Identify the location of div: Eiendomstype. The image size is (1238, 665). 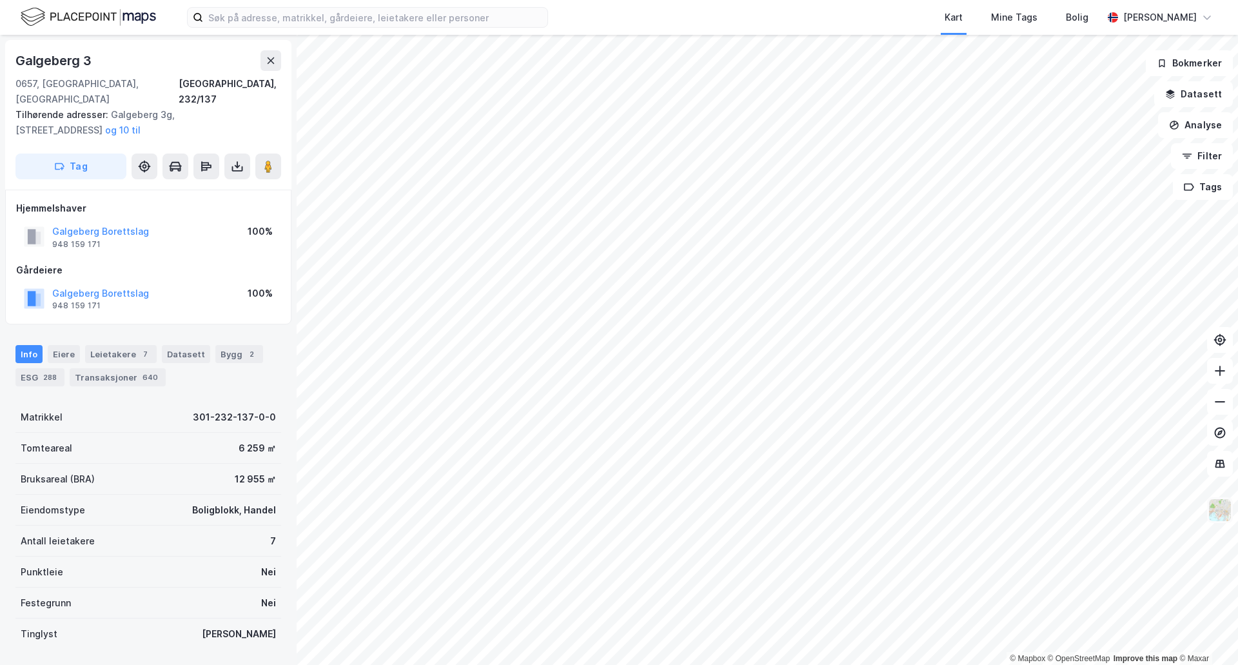
(53, 510).